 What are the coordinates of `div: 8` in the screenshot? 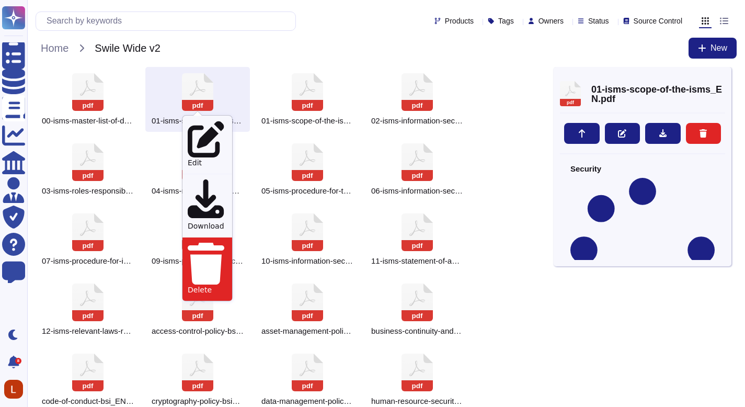 It's located at (18, 361).